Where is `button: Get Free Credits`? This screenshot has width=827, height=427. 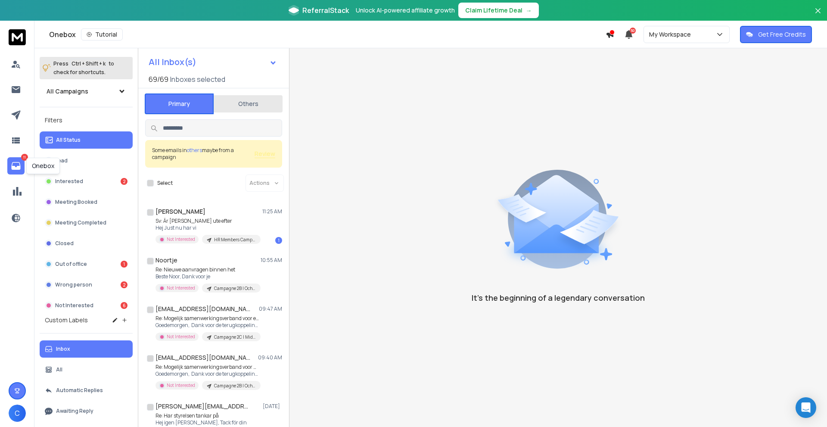 button: Get Free Credits is located at coordinates (776, 34).